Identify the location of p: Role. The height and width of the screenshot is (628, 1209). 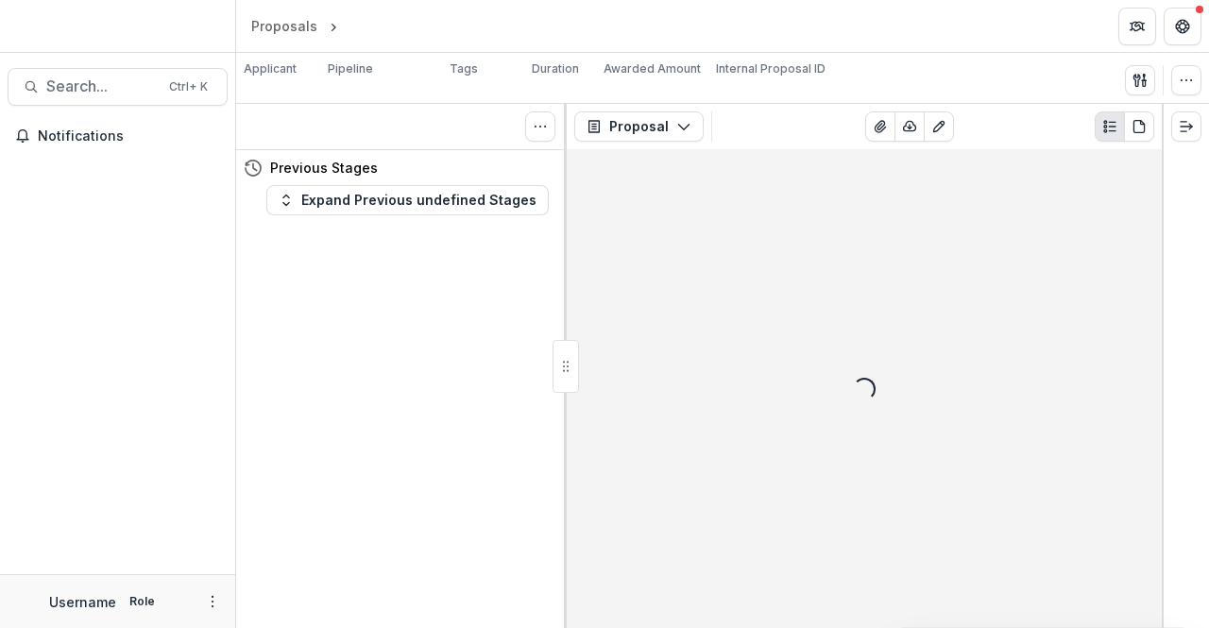
(142, 602).